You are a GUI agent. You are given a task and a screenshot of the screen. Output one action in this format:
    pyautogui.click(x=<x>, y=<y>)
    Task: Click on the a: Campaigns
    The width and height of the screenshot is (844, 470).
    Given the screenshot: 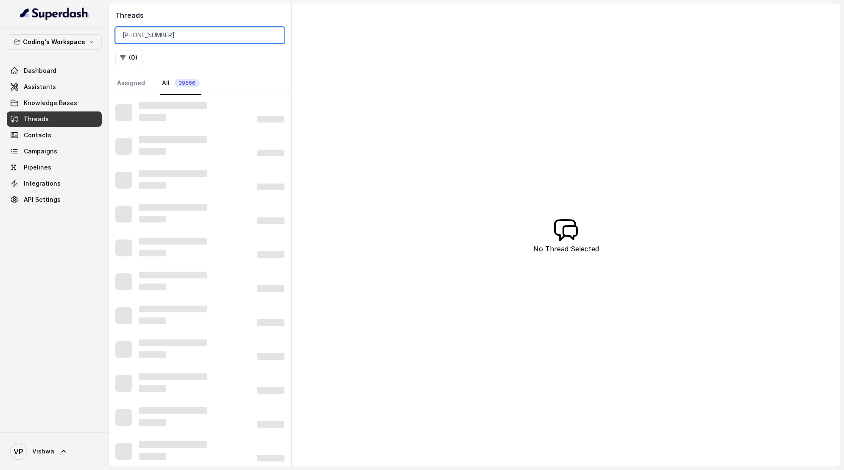 What is the action you would take?
    pyautogui.click(x=54, y=151)
    